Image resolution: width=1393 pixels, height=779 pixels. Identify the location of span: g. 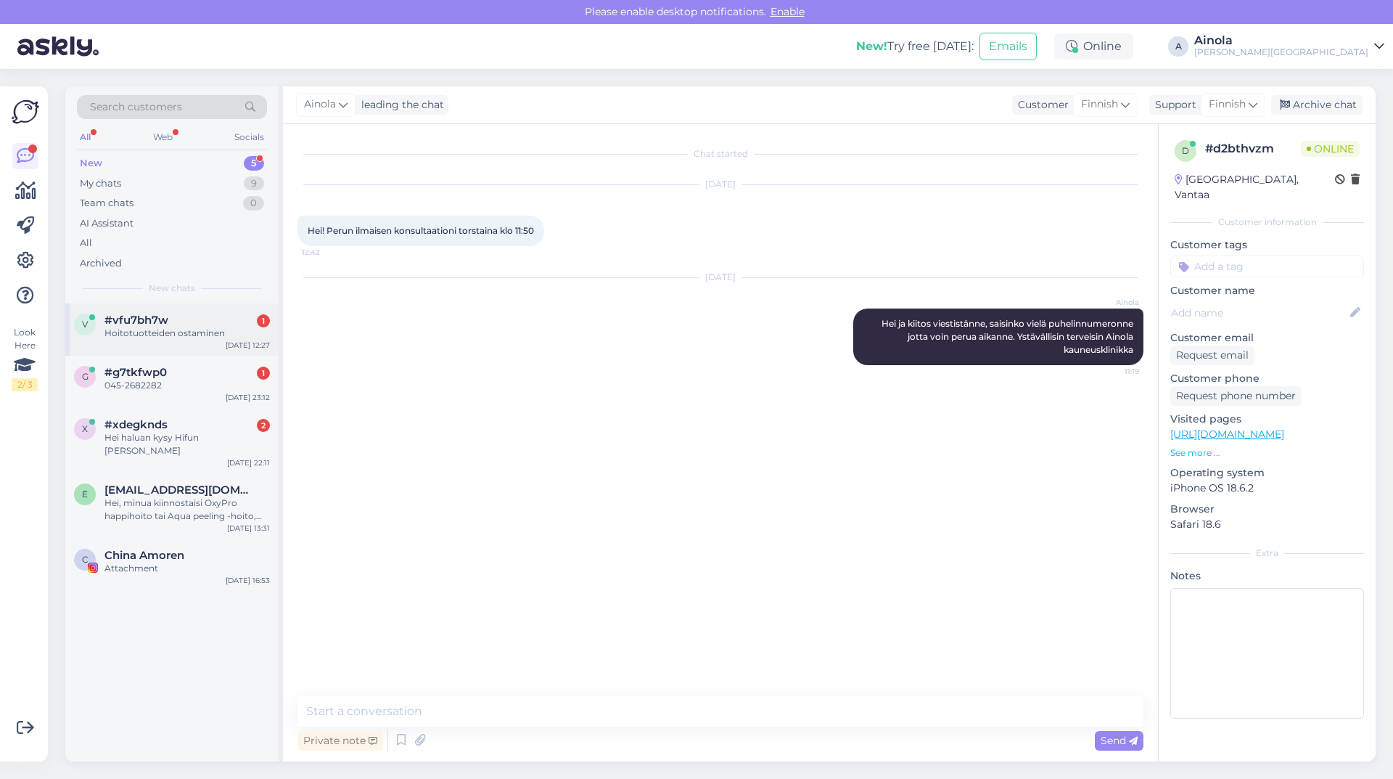
(85, 376).